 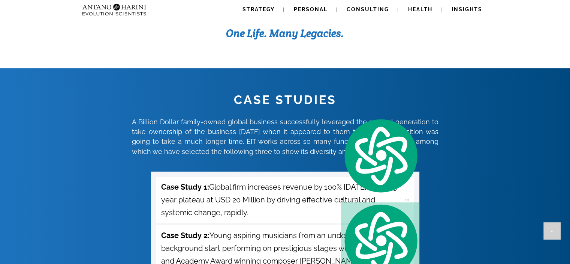 What do you see at coordinates (185, 187) in the screenshot?
I see `strong: Case Study 1:` at bounding box center [185, 187].